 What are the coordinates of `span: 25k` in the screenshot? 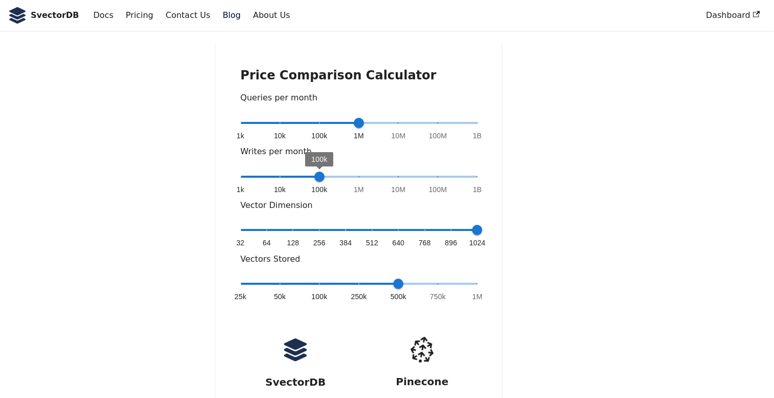 It's located at (240, 296).